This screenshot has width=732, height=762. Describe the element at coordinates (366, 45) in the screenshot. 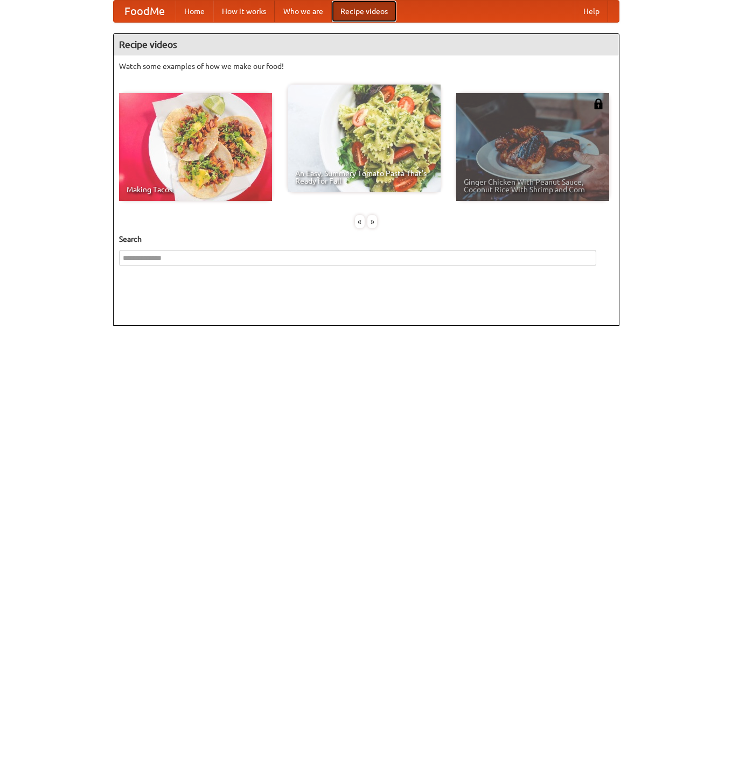

I see `h4: Recipe videos` at that location.